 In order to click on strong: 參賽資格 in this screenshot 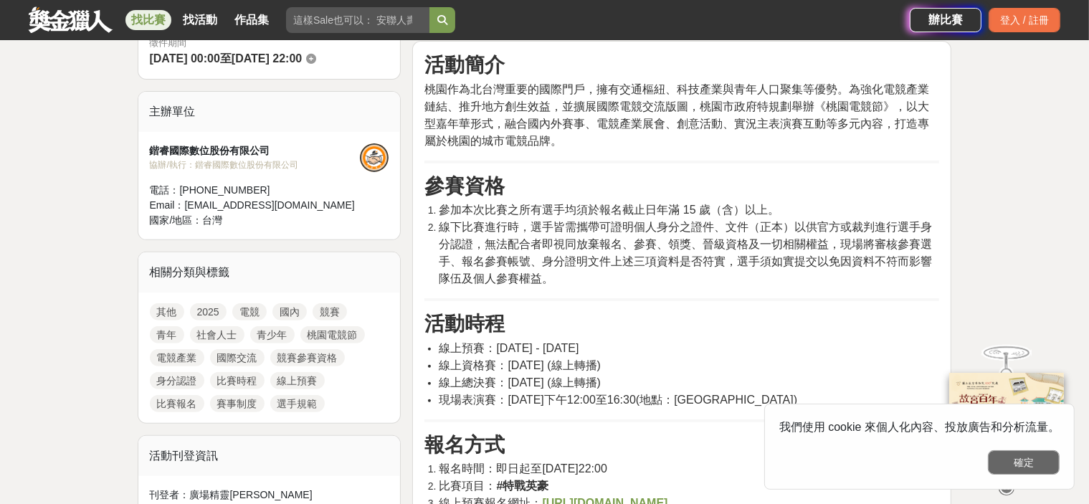, I will do `click(464, 186)`.